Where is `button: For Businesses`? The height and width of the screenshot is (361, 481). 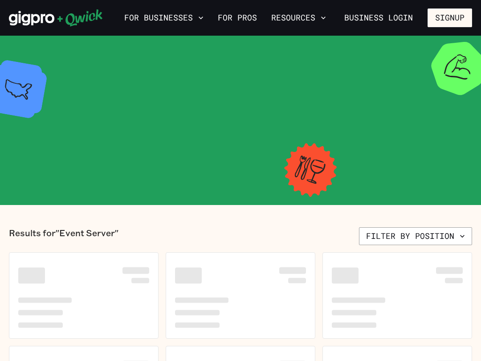
button: For Businesses is located at coordinates (164, 18).